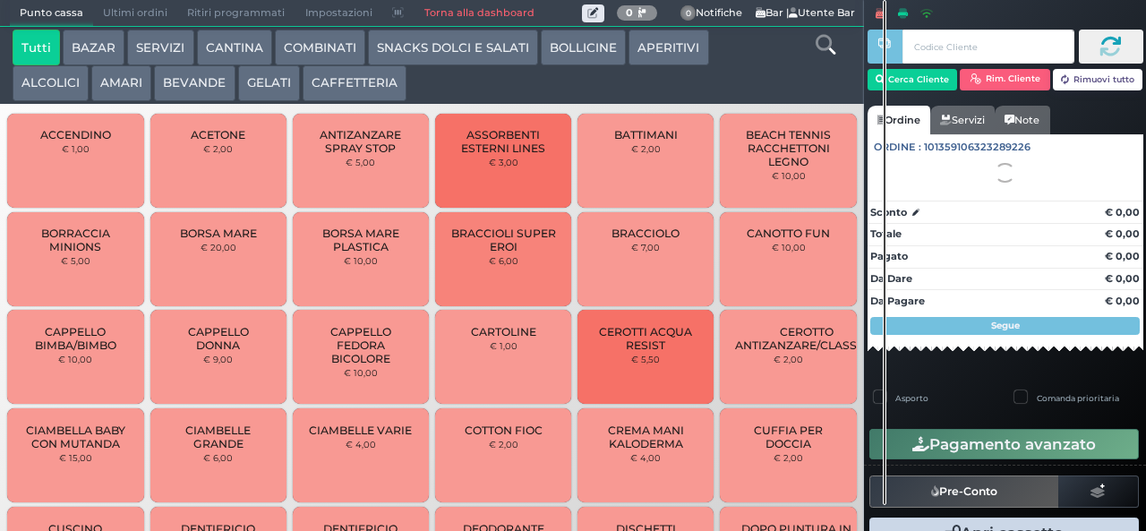 This screenshot has width=1146, height=531. I want to click on small: € 3,00, so click(503, 162).